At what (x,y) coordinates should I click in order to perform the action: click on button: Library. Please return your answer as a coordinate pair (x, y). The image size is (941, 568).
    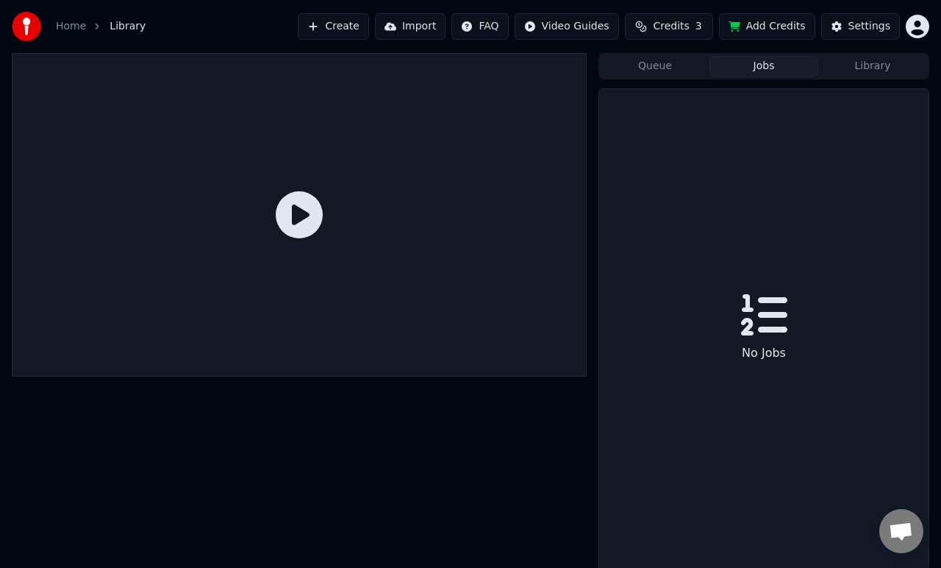
    Looking at the image, I should click on (873, 66).